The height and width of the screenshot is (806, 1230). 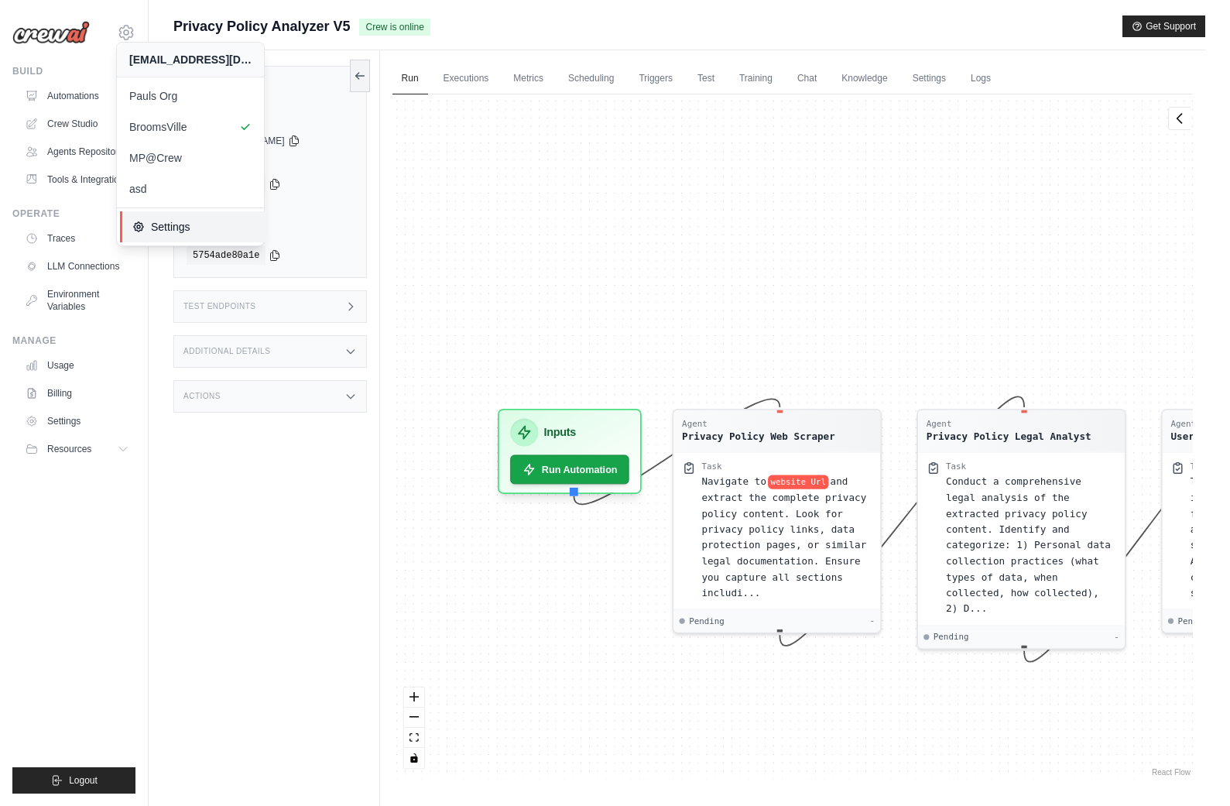 What do you see at coordinates (190, 127) in the screenshot?
I see `a: BroomsVille` at bounding box center [190, 127].